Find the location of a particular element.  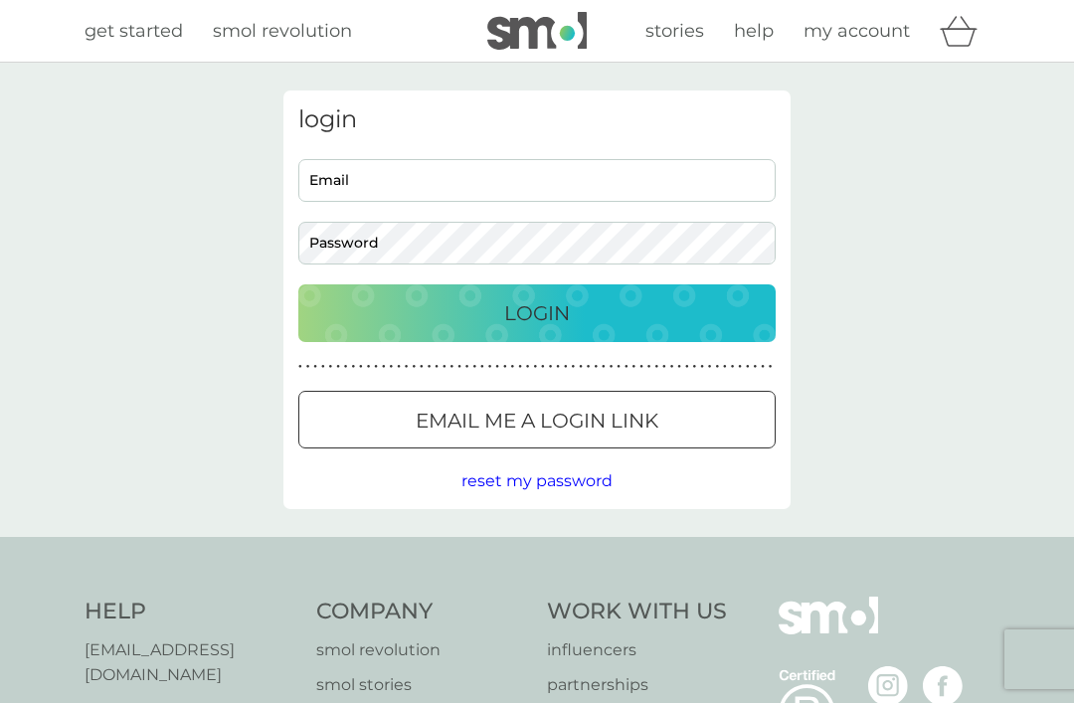

button: Login is located at coordinates (537, 313).